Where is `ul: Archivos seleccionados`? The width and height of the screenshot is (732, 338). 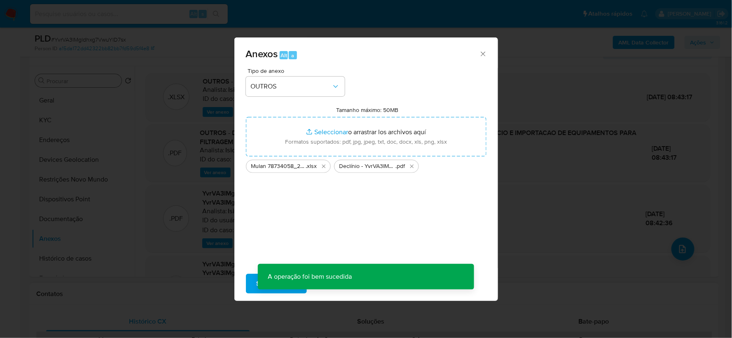
ul: Archivos seleccionados is located at coordinates (366, 165).